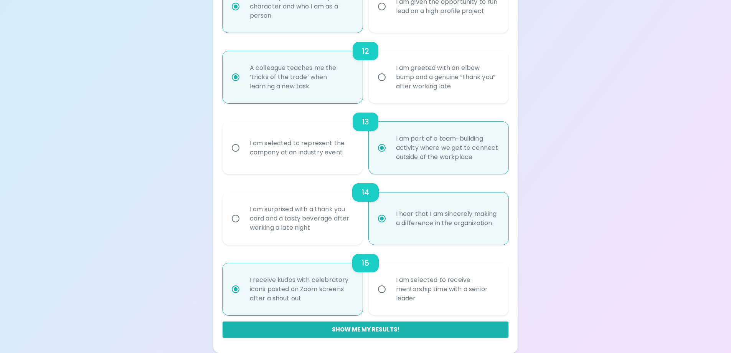 The image size is (731, 353). Describe the element at coordinates (366, 329) in the screenshot. I see `button: Show me my results!` at that location.